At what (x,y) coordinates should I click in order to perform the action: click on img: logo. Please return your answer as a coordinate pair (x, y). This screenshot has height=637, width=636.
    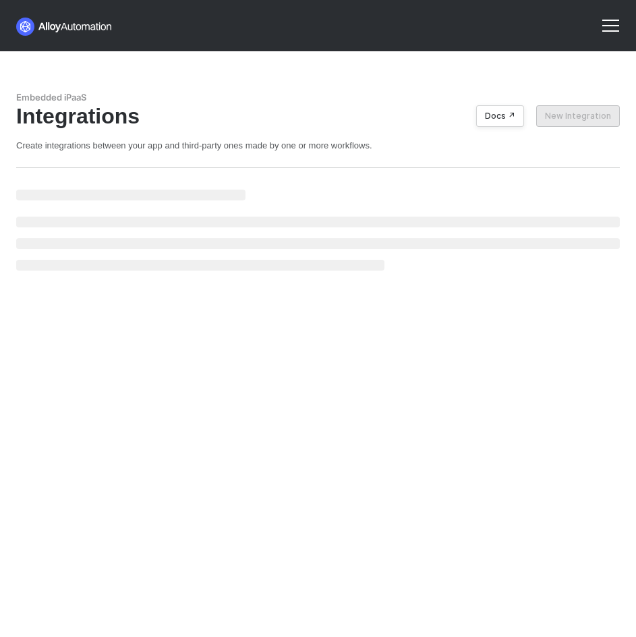
    Looking at the image, I should click on (64, 26).